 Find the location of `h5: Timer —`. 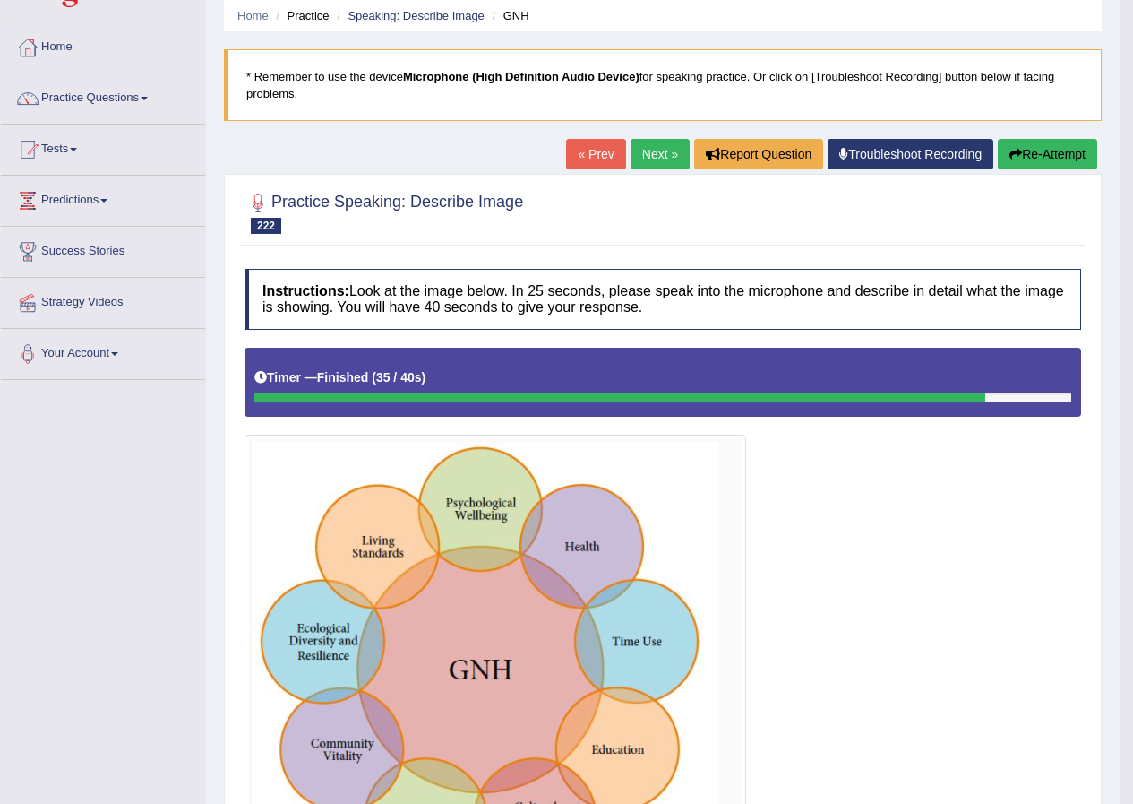

h5: Timer — is located at coordinates (340, 377).